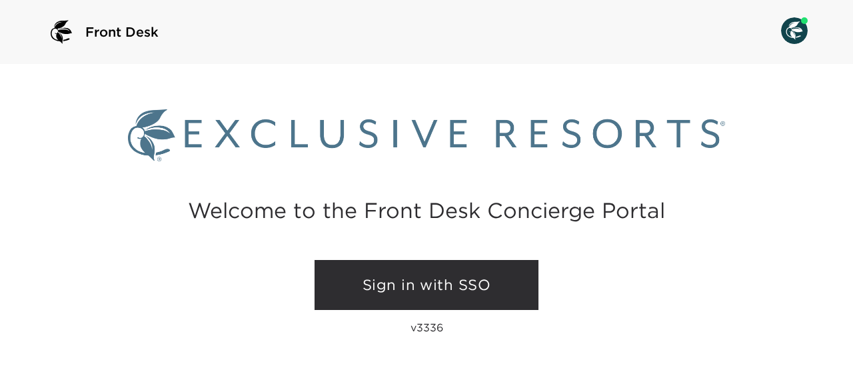 This screenshot has width=853, height=390. Describe the element at coordinates (61, 32) in the screenshot. I see `img: logo` at that location.